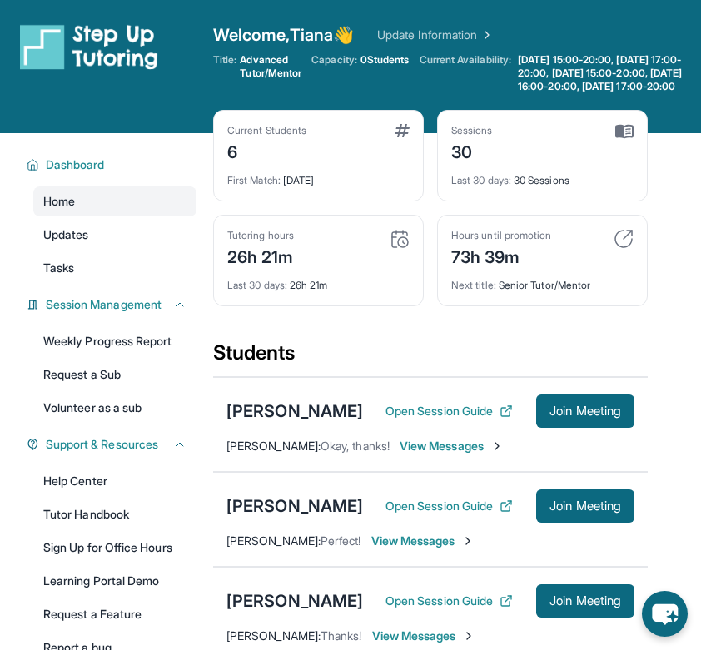  I want to click on div: Current Students, so click(266, 131).